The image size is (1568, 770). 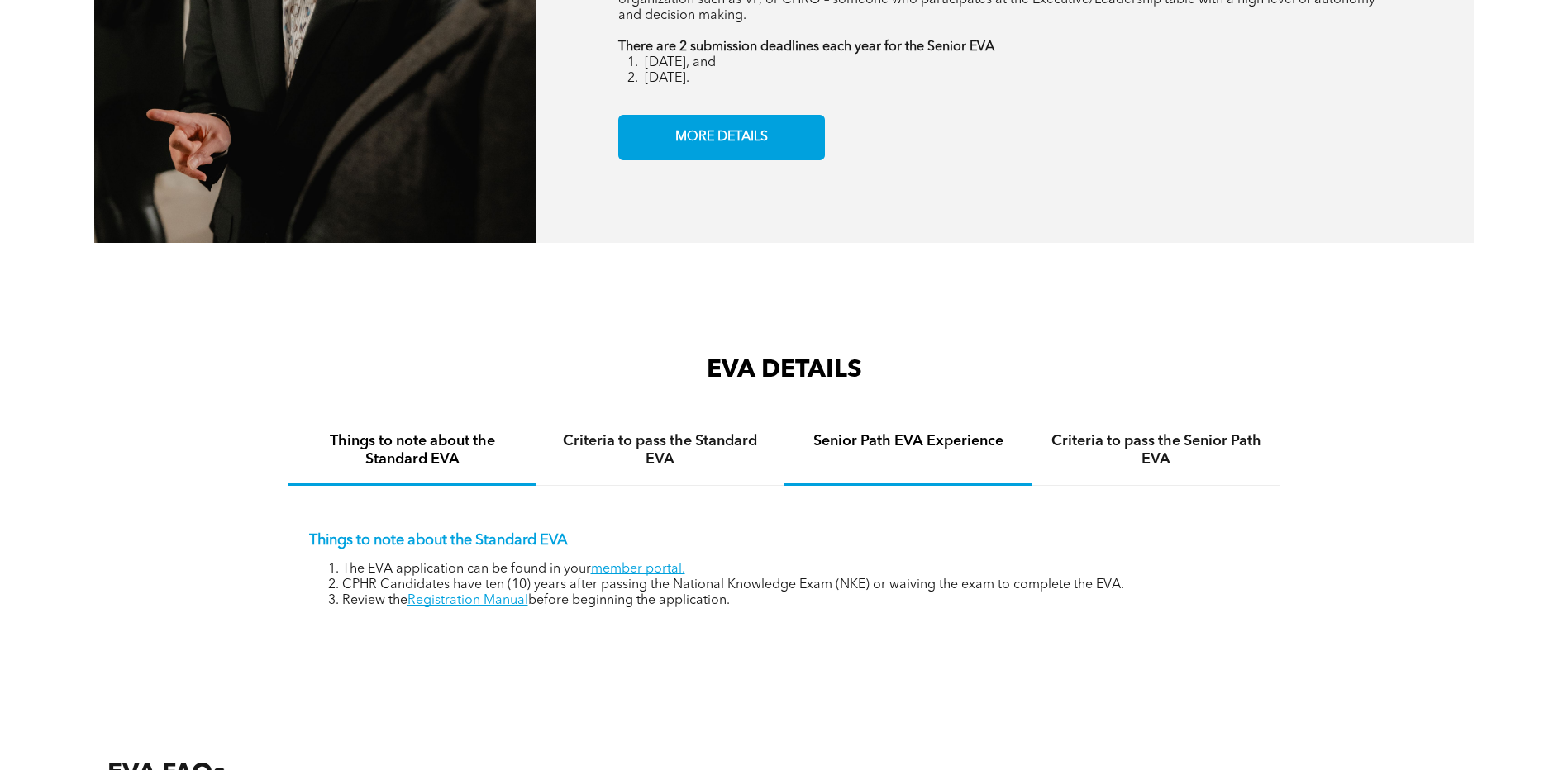 I want to click on strong: There are 2 submission deadlines each year for the Senior EVA, so click(x=806, y=47).